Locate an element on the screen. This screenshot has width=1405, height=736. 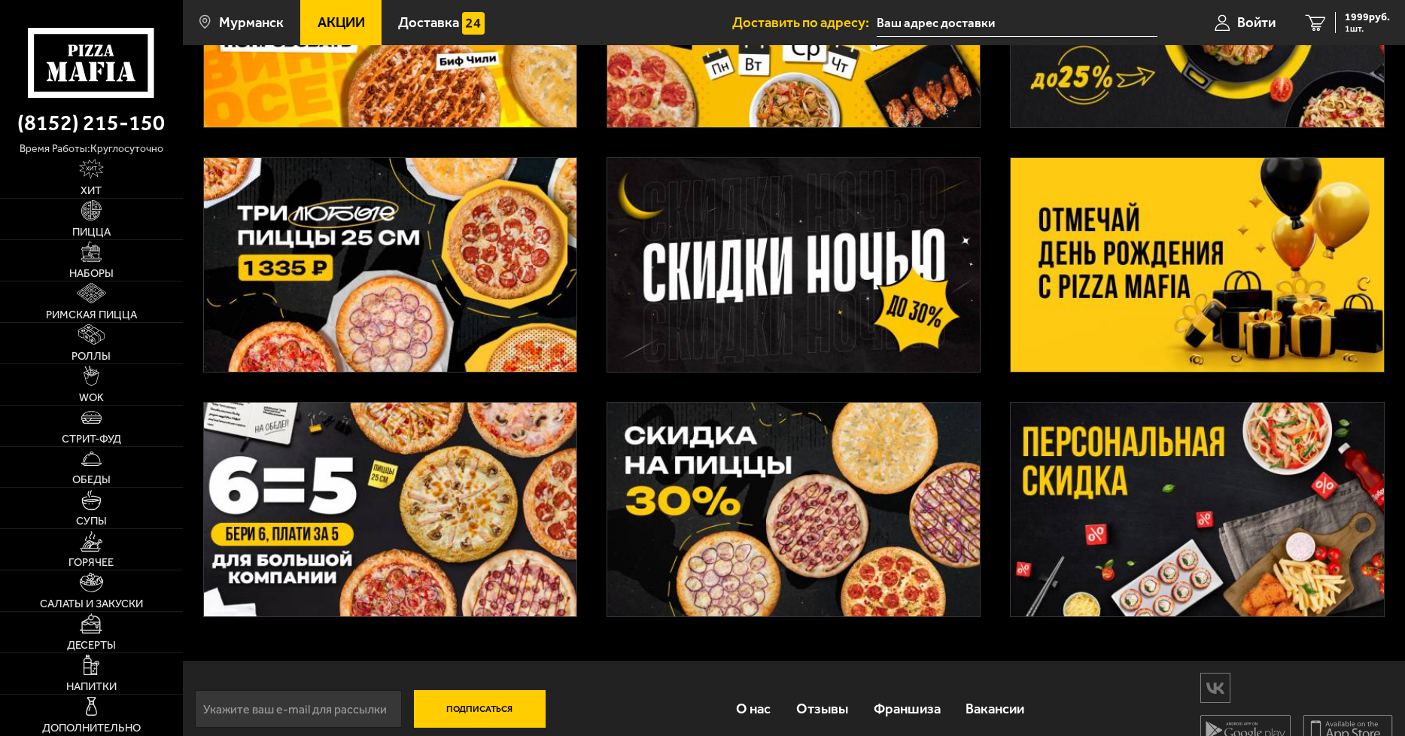
span: Горячее is located at coordinates (91, 562).